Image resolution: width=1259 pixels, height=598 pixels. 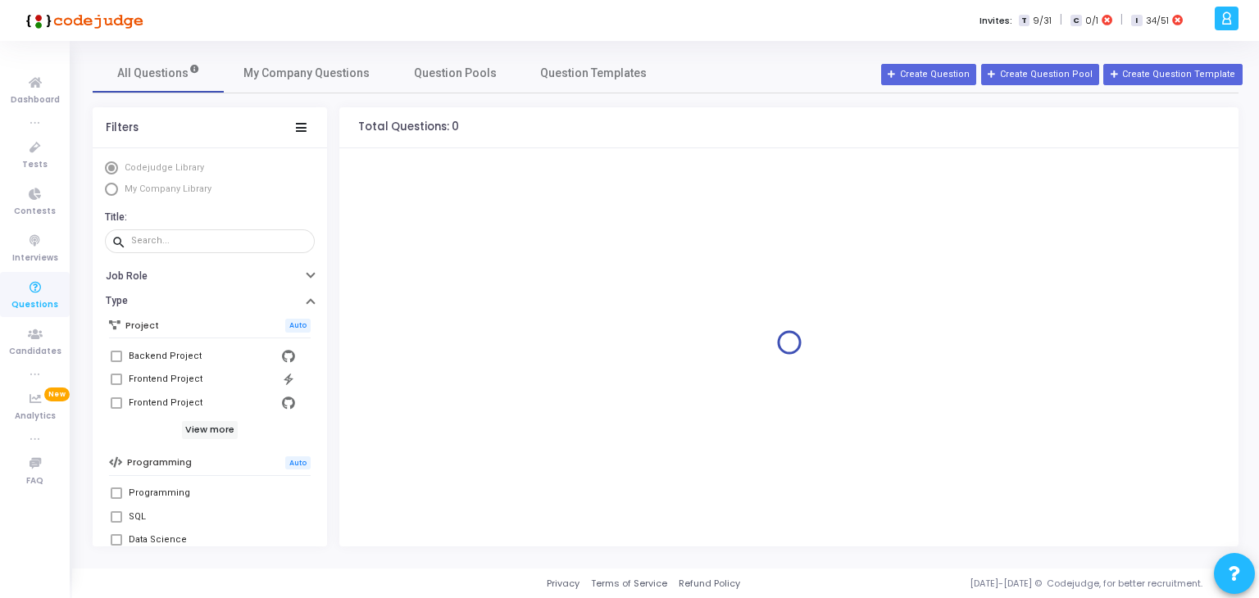 What do you see at coordinates (210, 275) in the screenshot?
I see `button: Job Role` at bounding box center [210, 275].